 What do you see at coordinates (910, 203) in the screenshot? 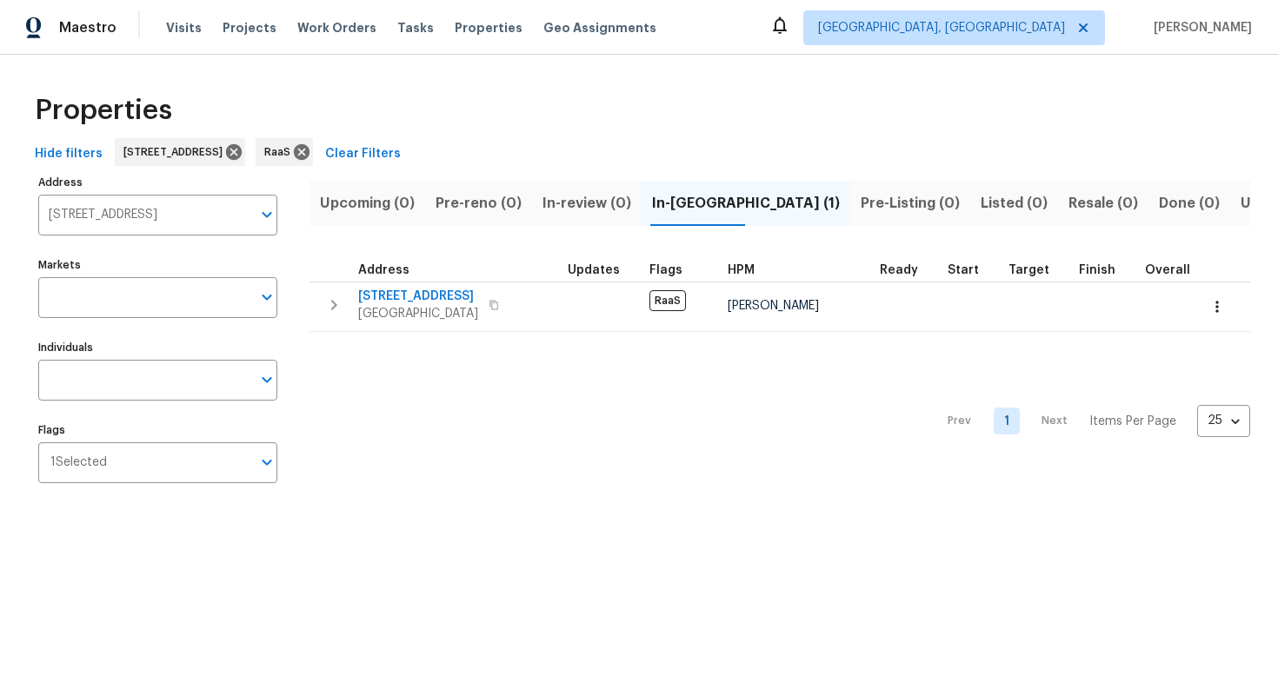
I see `span: Pre-Listing (0)` at bounding box center [910, 203].